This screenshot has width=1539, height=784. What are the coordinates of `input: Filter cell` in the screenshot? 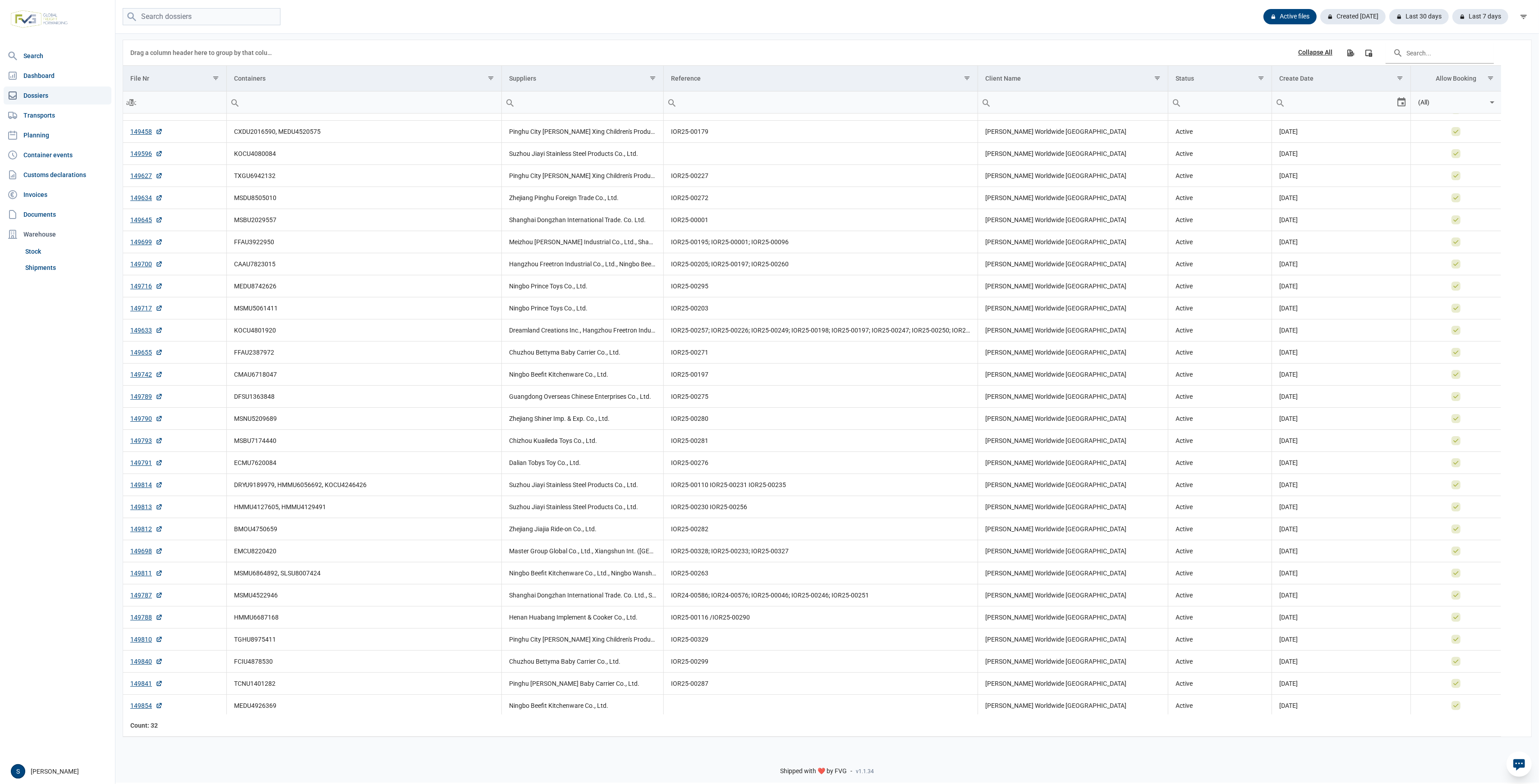 It's located at (1449, 103).